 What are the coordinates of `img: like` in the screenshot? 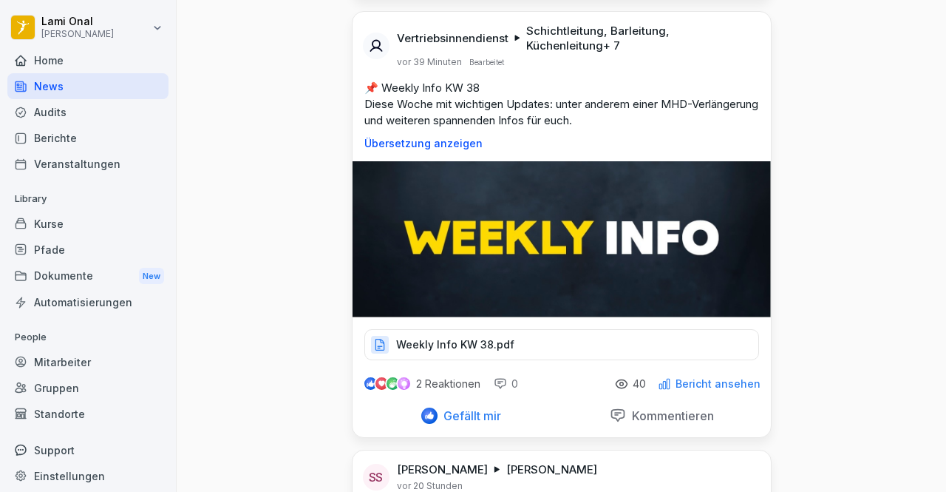 It's located at (370, 384).